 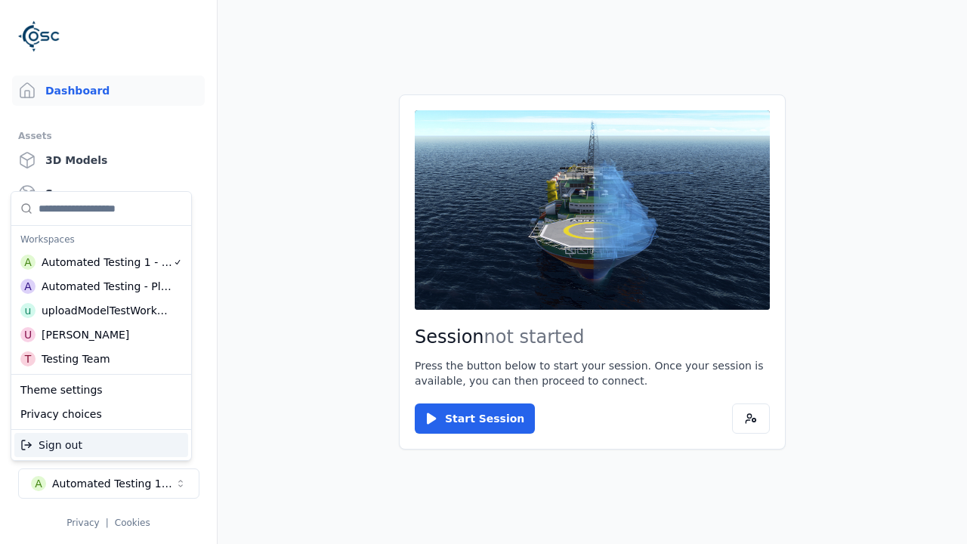 What do you see at coordinates (101, 390) in the screenshot?
I see `div: Theme settings` at bounding box center [101, 390].